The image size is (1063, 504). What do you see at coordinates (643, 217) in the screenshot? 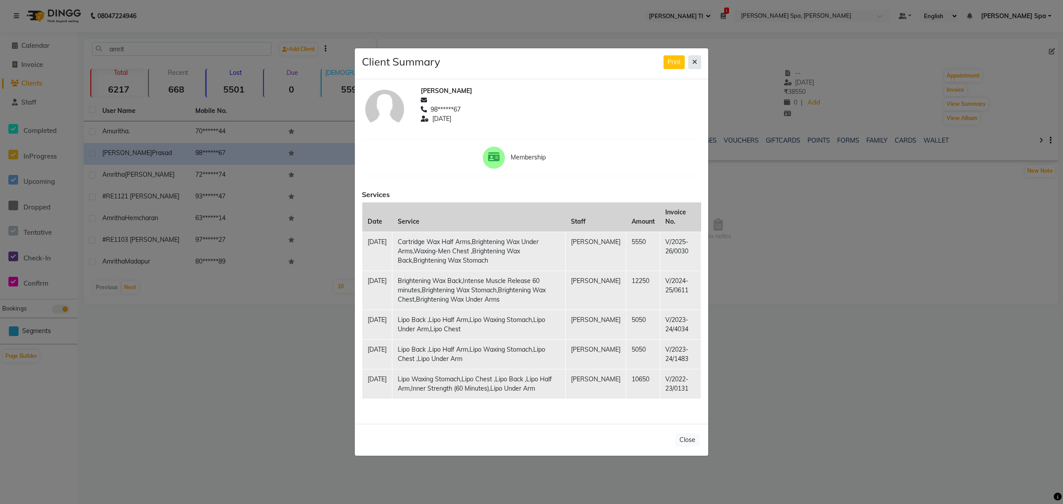
I see `th: Amount` at bounding box center [643, 217].